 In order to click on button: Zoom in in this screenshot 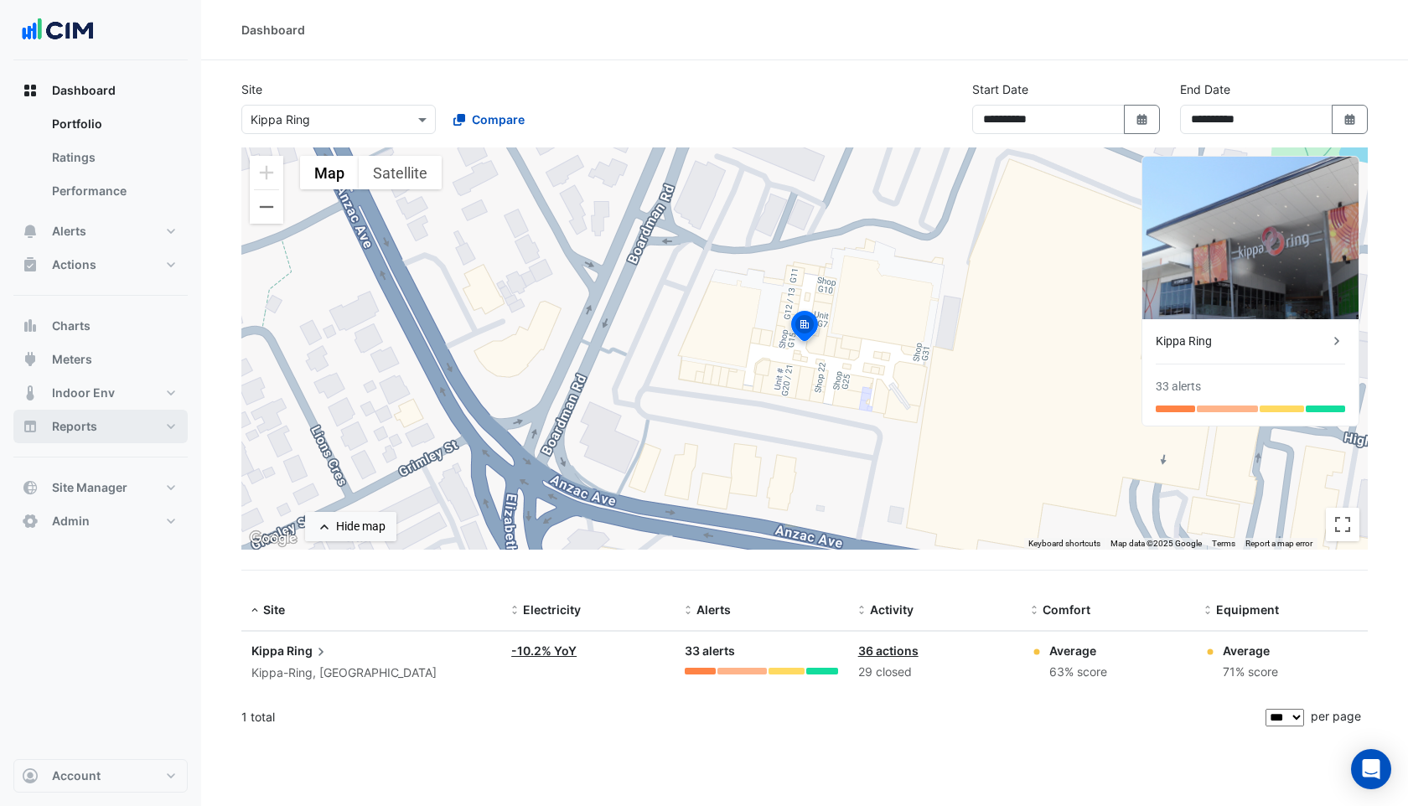, I will do `click(266, 173)`.